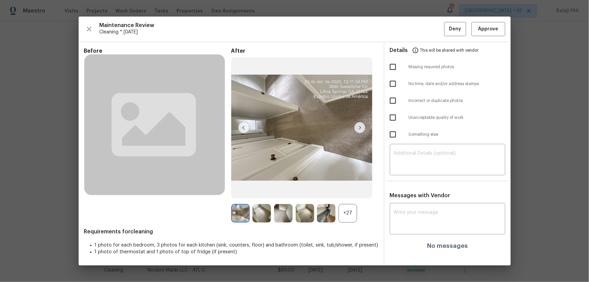  What do you see at coordinates (457, 84) in the screenshot?
I see `span: No time, date and/or address stamps` at bounding box center [457, 84].